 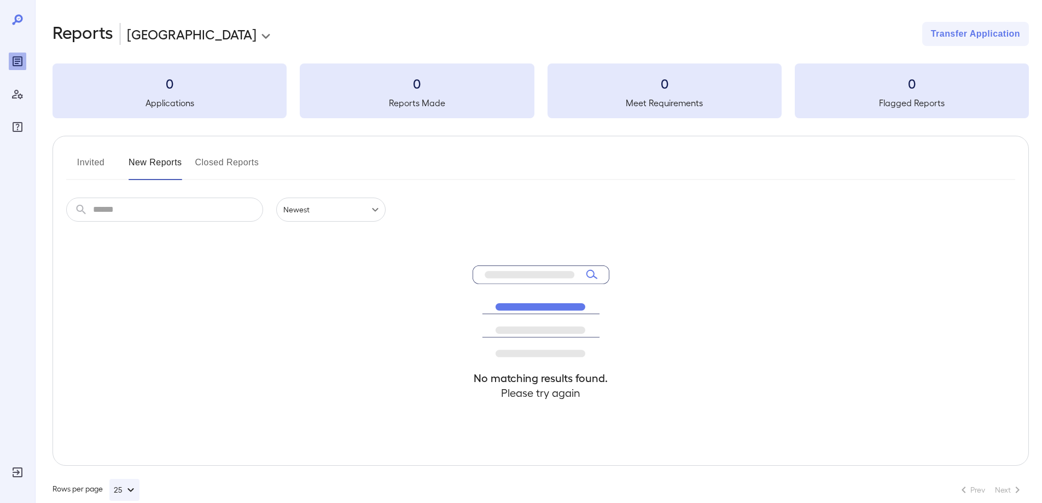 What do you see at coordinates (331, 210) in the screenshot?
I see `div: Newest` at bounding box center [331, 210].